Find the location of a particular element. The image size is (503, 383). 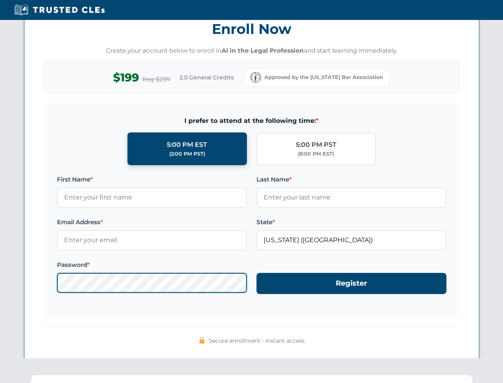

p: Create your account below to enroll in and start learning immediately. is located at coordinates (252, 51).